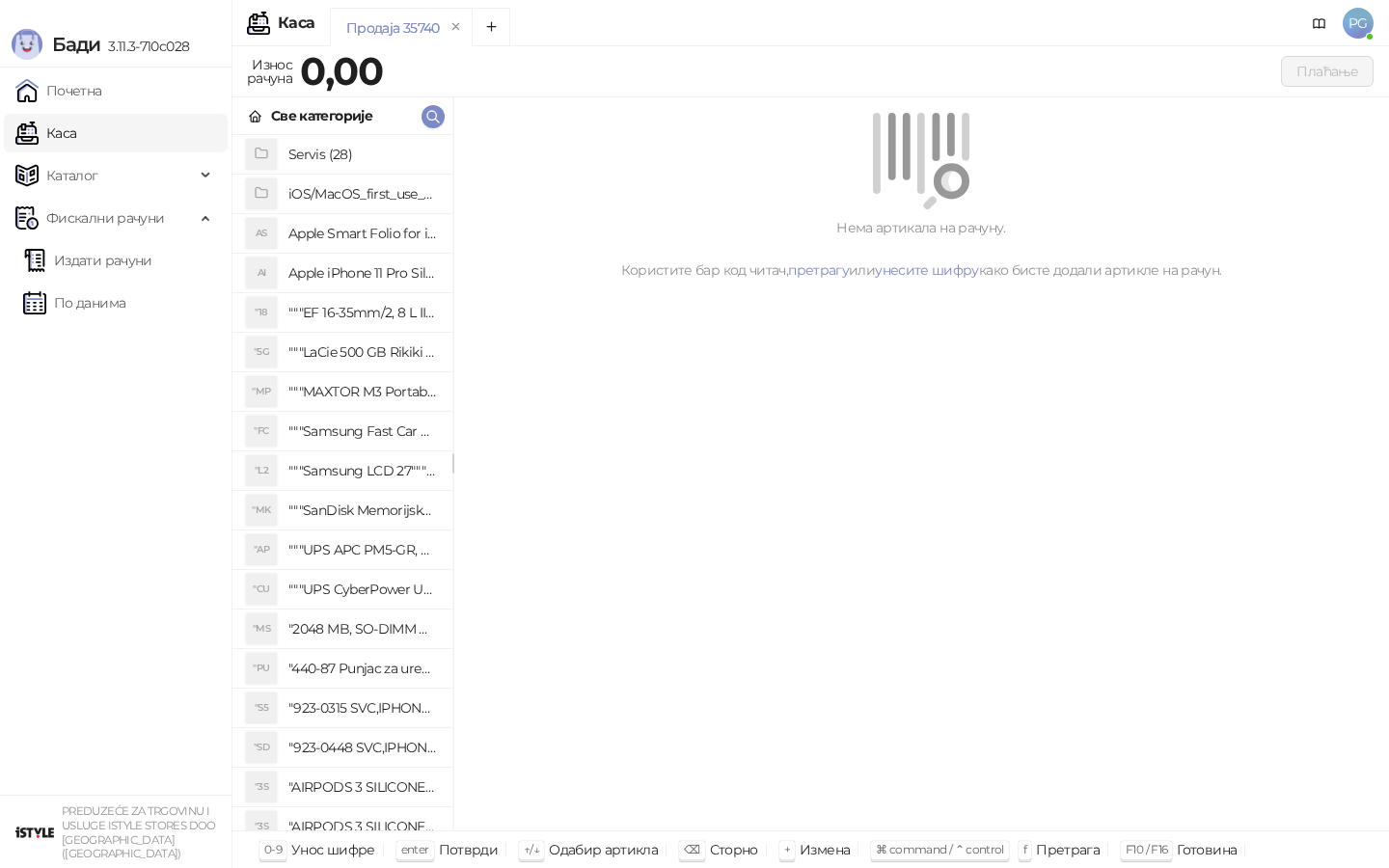  I want to click on div: Измена, so click(825, 850).